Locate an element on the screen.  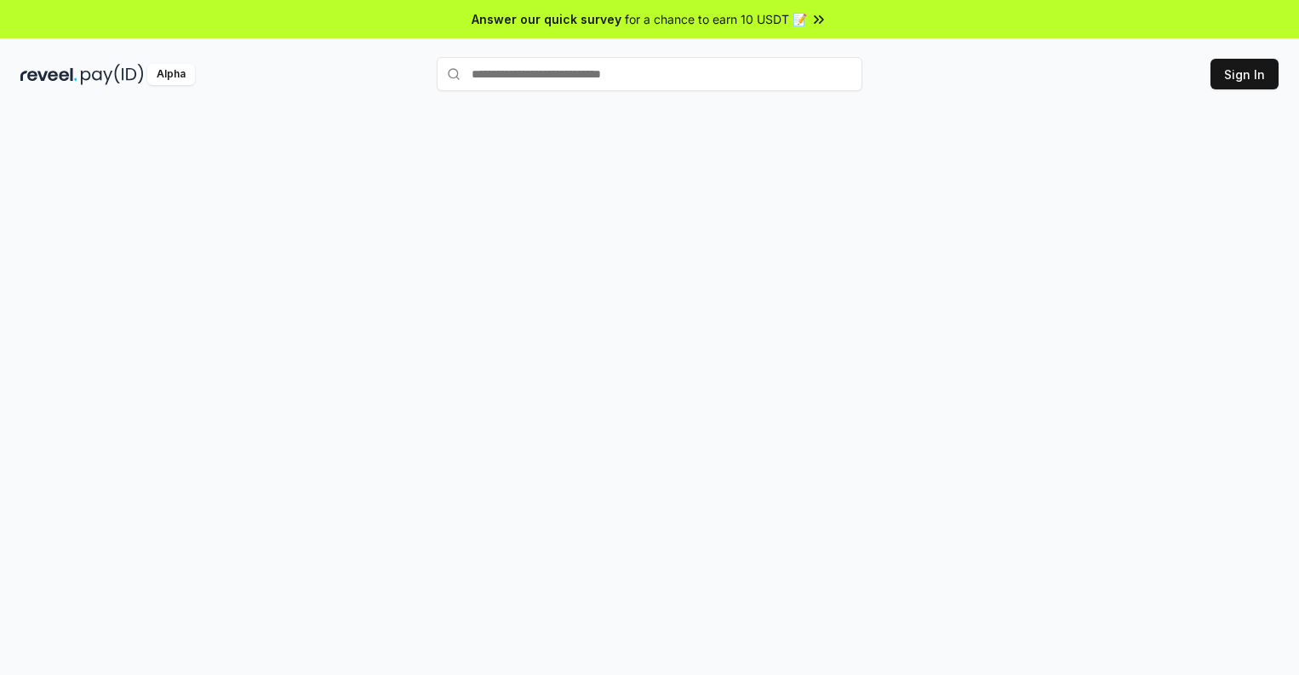
span: Answer our quick survey is located at coordinates (547, 19).